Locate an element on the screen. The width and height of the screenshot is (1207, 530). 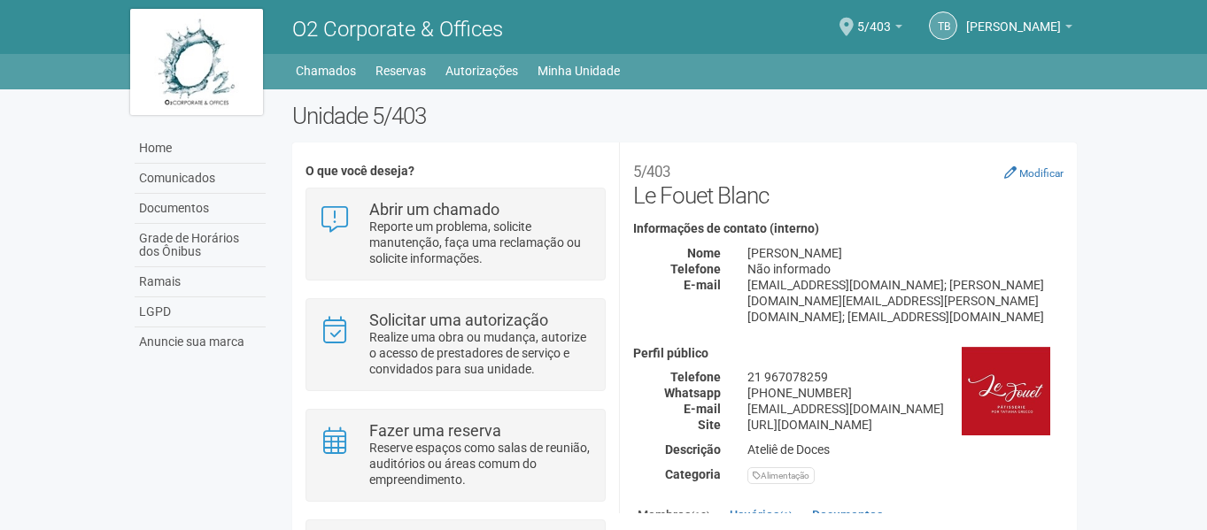
strong: Solicitar uma autorização is located at coordinates (459, 320).